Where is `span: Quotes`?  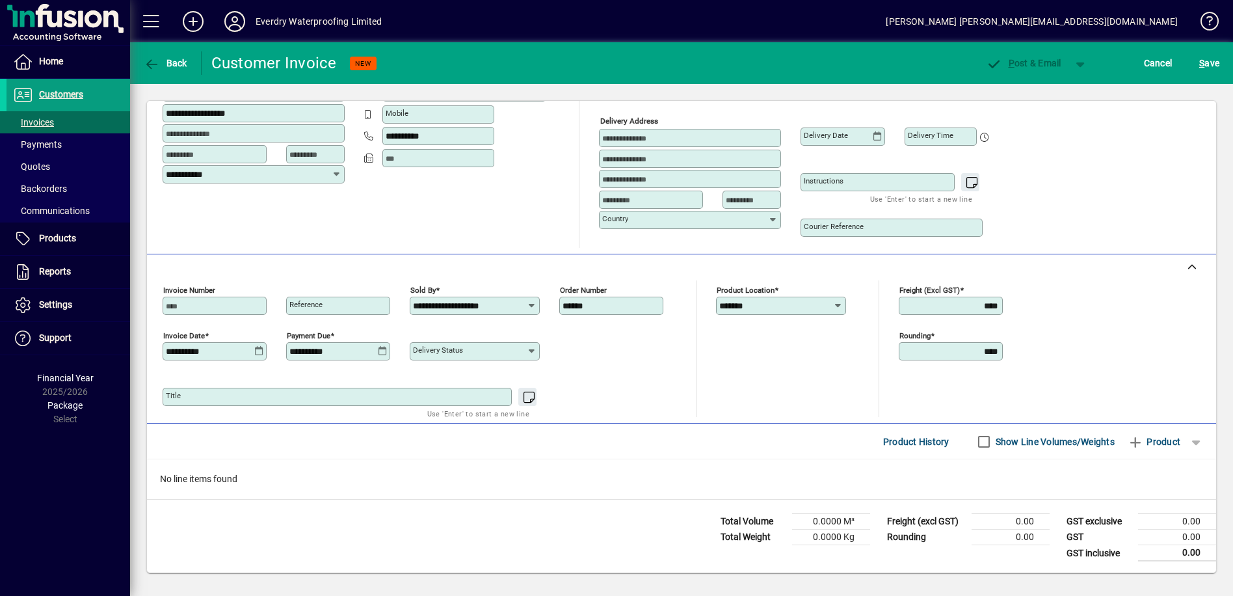 span: Quotes is located at coordinates (31, 167).